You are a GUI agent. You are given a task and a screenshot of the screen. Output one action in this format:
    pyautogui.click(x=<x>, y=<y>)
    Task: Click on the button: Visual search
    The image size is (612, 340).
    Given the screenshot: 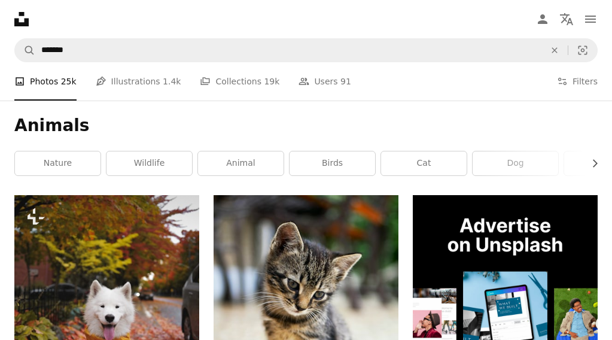 What is the action you would take?
    pyautogui.click(x=583, y=50)
    